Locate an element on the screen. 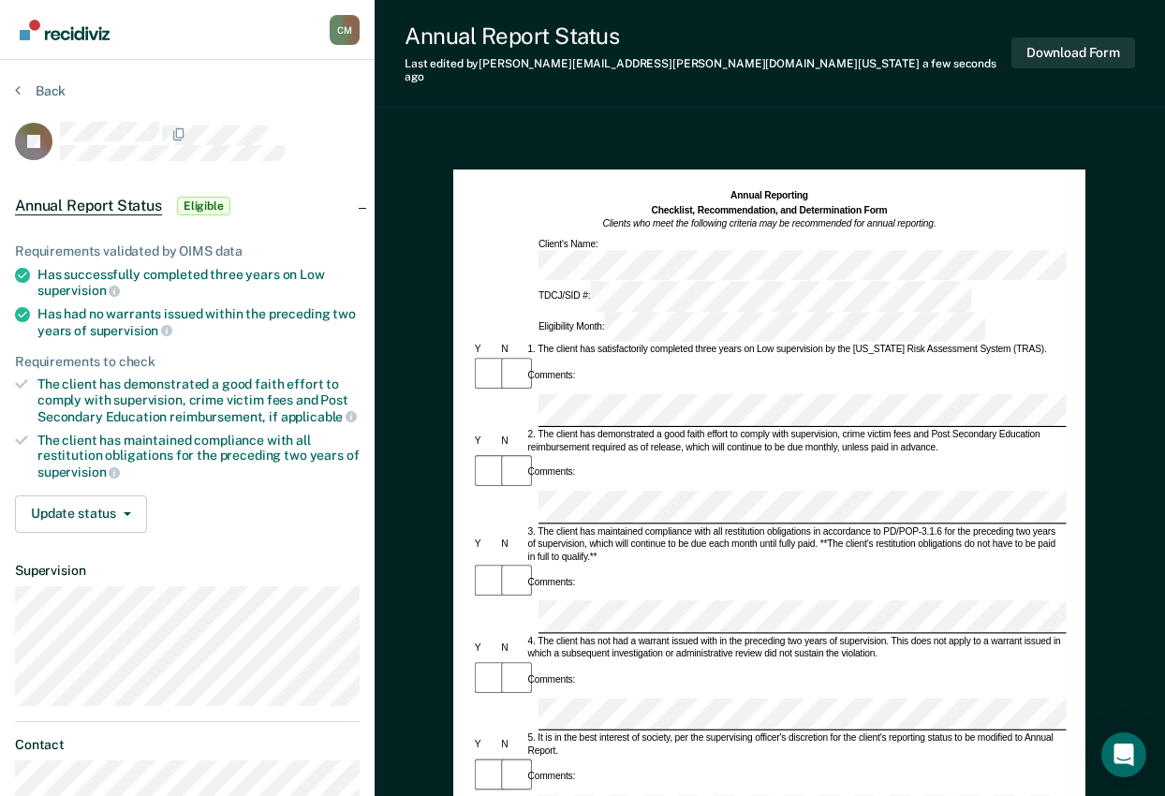 Image resolution: width=1165 pixels, height=796 pixels. div: 2. The client has demonstrated a good faith effort to comply with supervision, crime victim fees ... is located at coordinates (796, 439).